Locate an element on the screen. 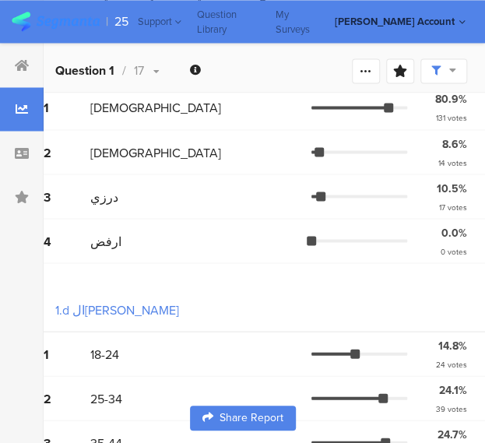  div: 80.9% is located at coordinates (450, 99).